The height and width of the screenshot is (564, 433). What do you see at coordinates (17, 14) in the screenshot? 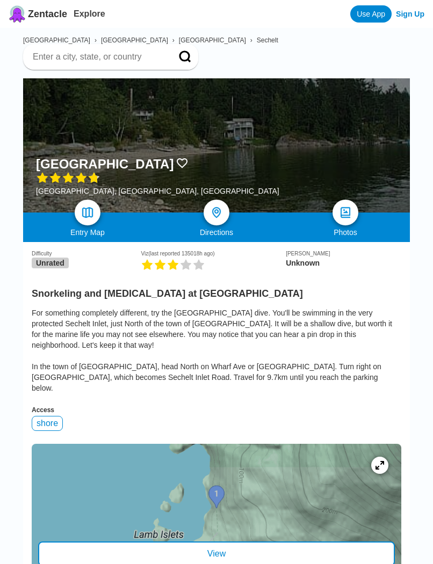
I see `img: Zentacle logo` at bounding box center [17, 14].